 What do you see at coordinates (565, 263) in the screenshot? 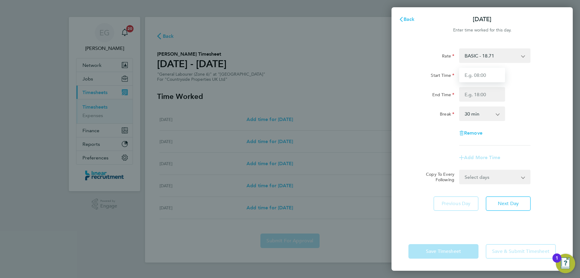
I see `button: Open Resource Center, 1 new notification` at bounding box center [565, 263].